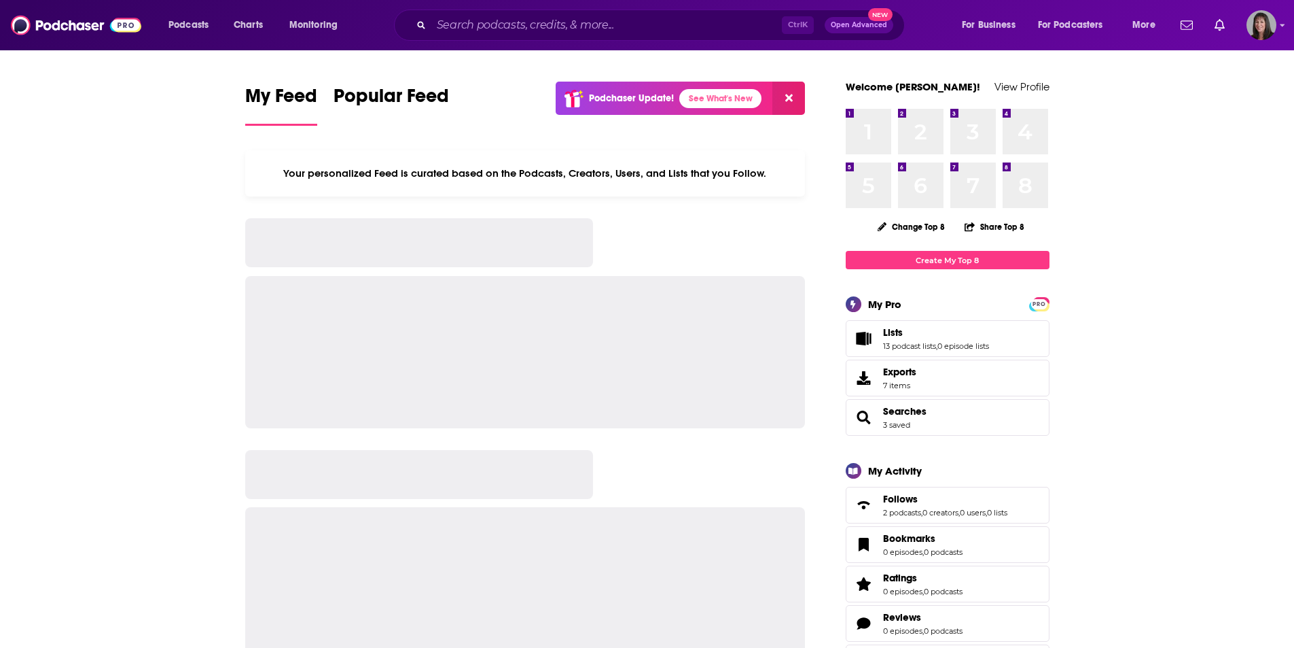 The image size is (1294, 648). I want to click on span: Popular Feed, so click(391, 100).